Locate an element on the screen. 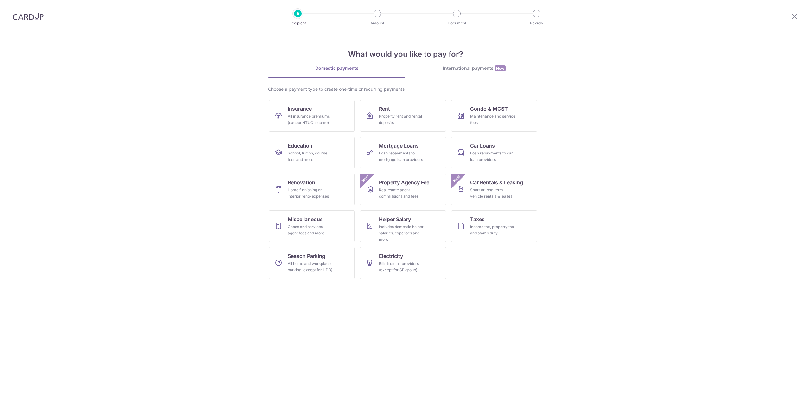  span: Condo & MCST is located at coordinates (489, 109).